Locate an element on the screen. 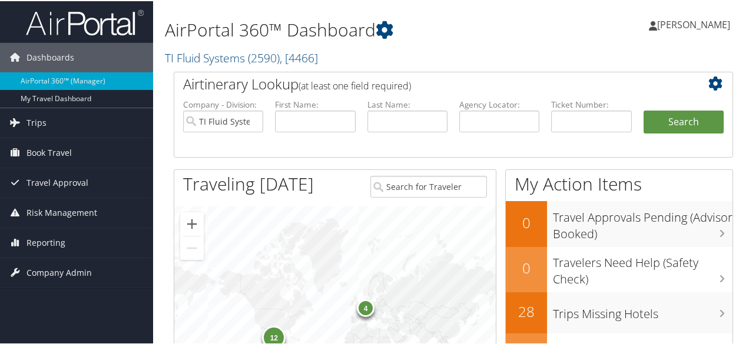  a: TI Fluid Systems is located at coordinates (241, 56).